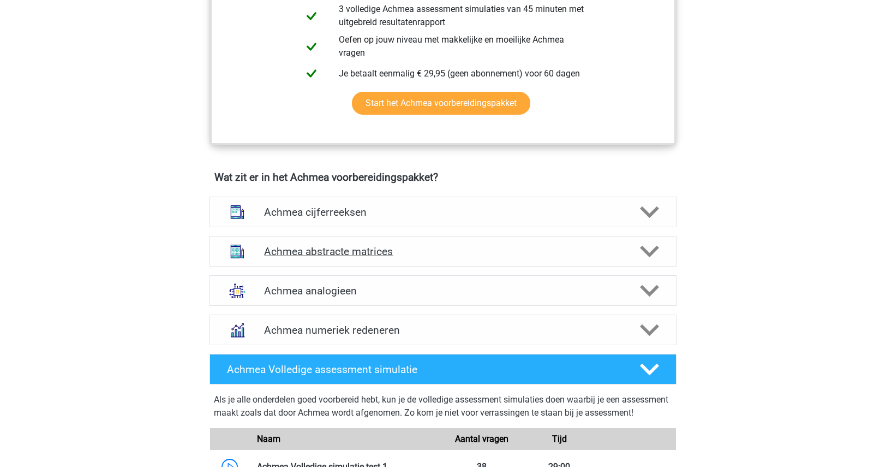 The image size is (886, 467). Describe the element at coordinates (443, 330) in the screenshot. I see `a: numeriek redeneren Achmea numeriek redeneren` at that location.